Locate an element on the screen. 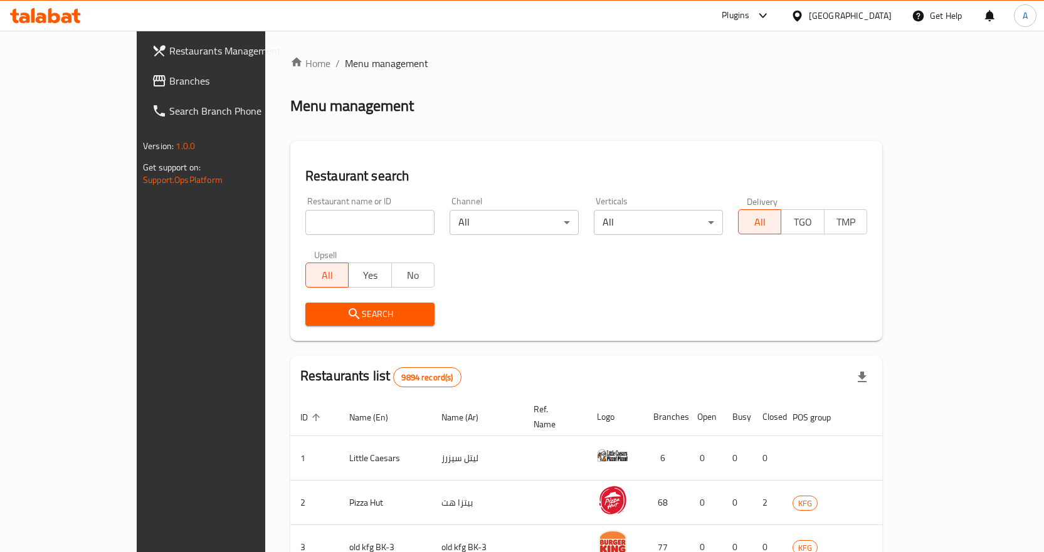  span: Restaurants Management is located at coordinates (235, 51).